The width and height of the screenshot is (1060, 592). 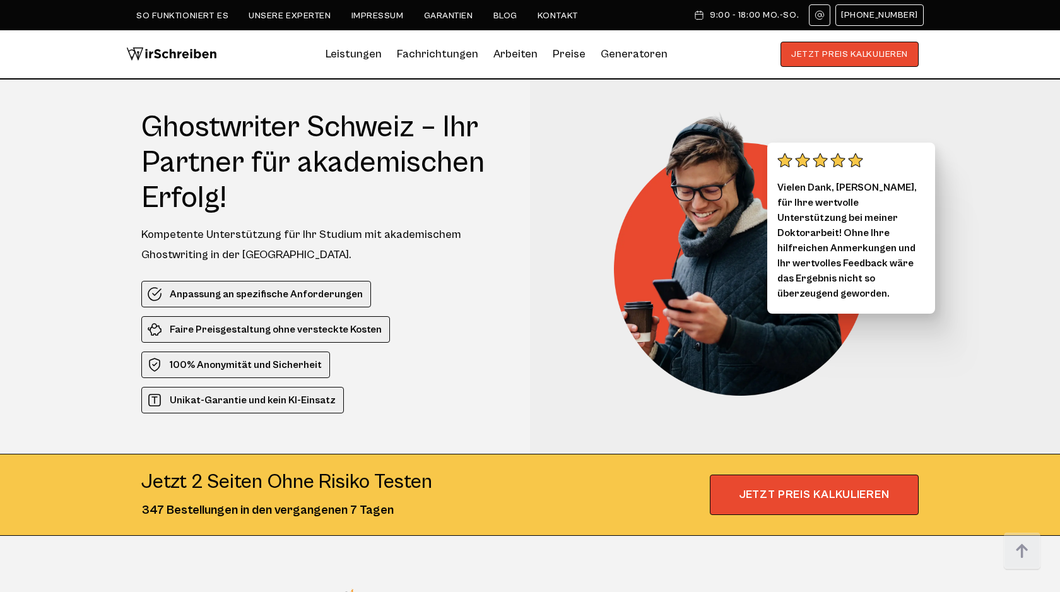 What do you see at coordinates (266, 329) in the screenshot?
I see `li: Faire Preisgestaltung ohne versteckte Kosten` at bounding box center [266, 329].